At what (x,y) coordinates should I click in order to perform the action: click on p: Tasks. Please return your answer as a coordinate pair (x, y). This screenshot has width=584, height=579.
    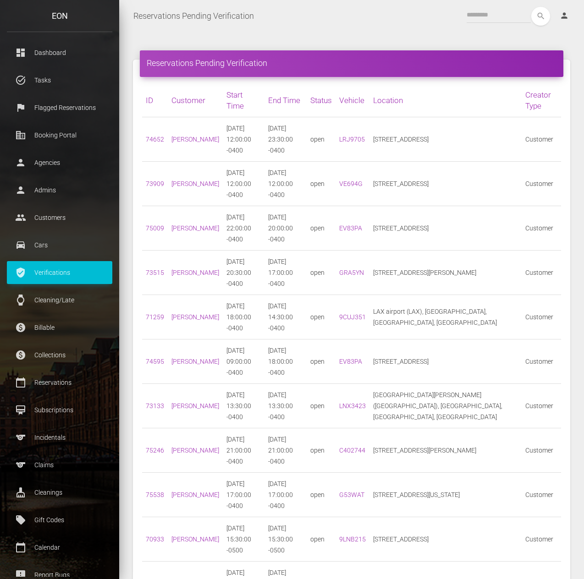
    Looking at the image, I should click on (60, 80).